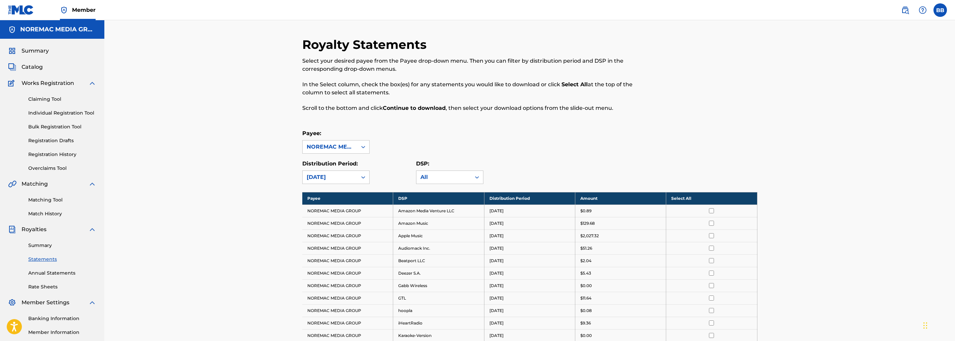 The image size is (955, 341). I want to click on td: Beatport LLC, so click(439, 260).